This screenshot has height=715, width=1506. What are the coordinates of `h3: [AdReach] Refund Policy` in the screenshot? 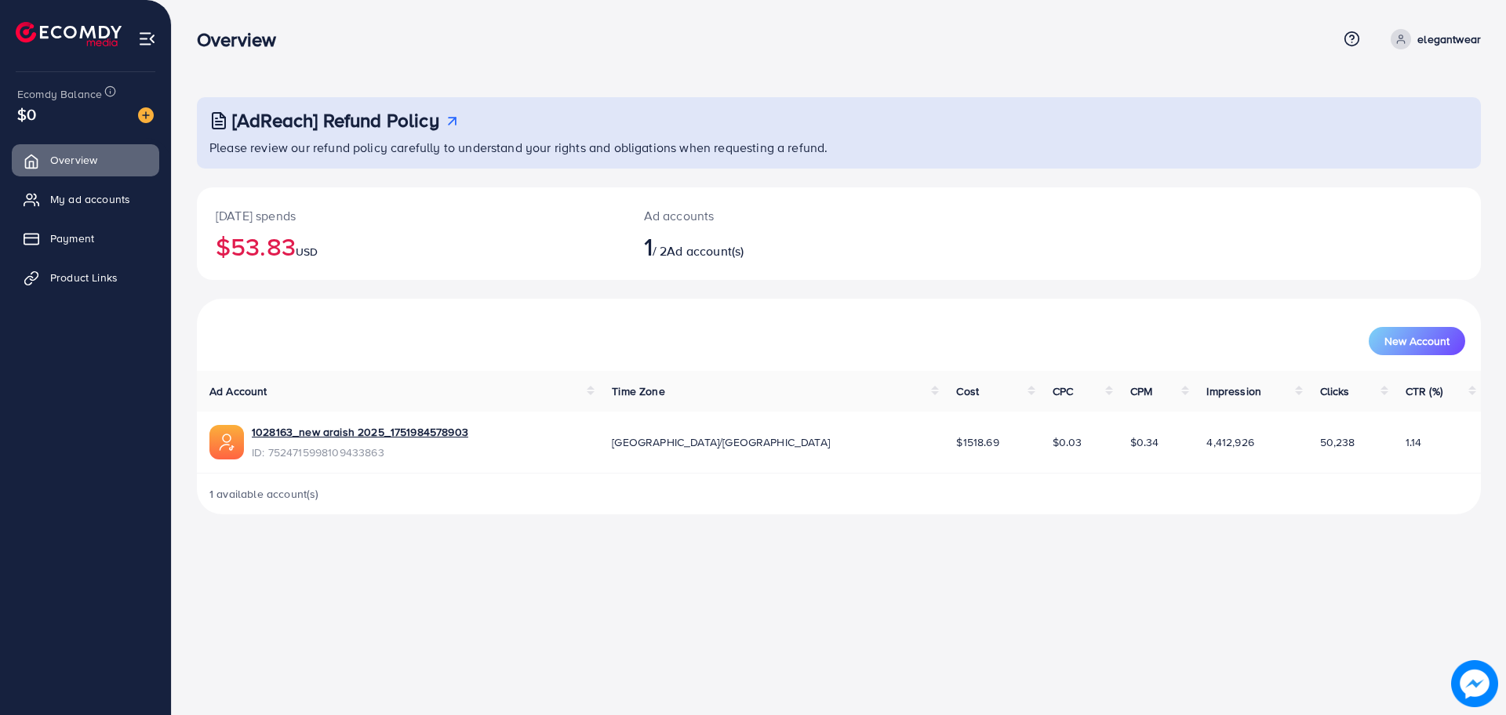 It's located at (336, 120).